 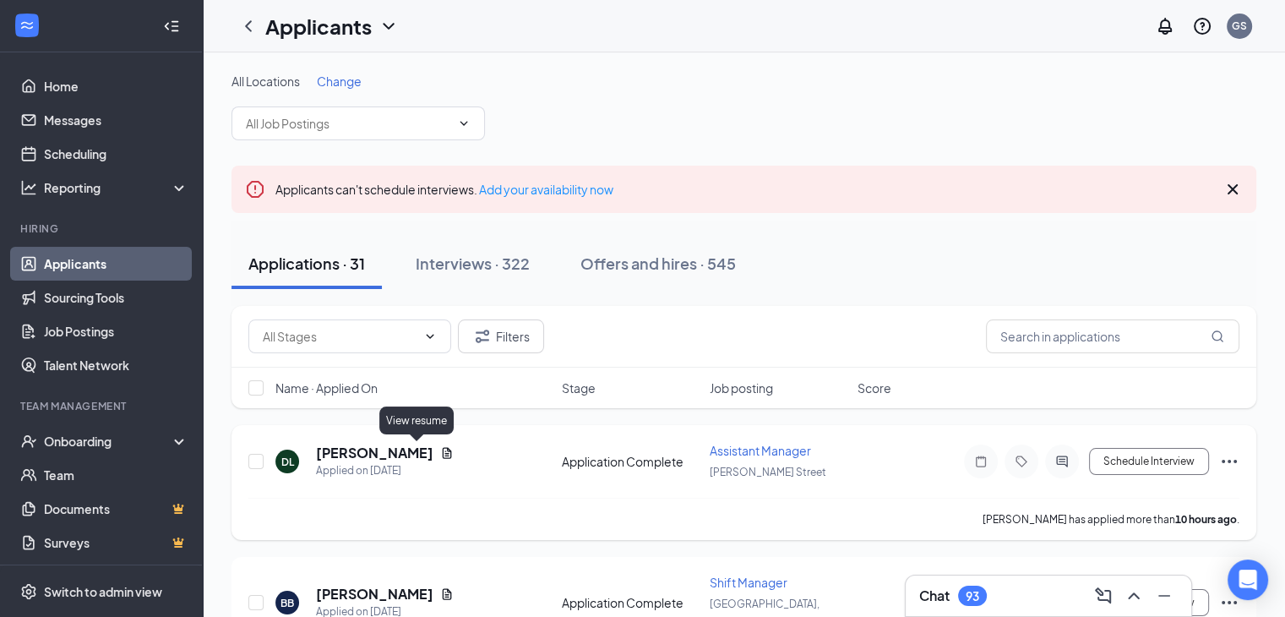 I want to click on a: DocumentsCrown, so click(x=116, y=509).